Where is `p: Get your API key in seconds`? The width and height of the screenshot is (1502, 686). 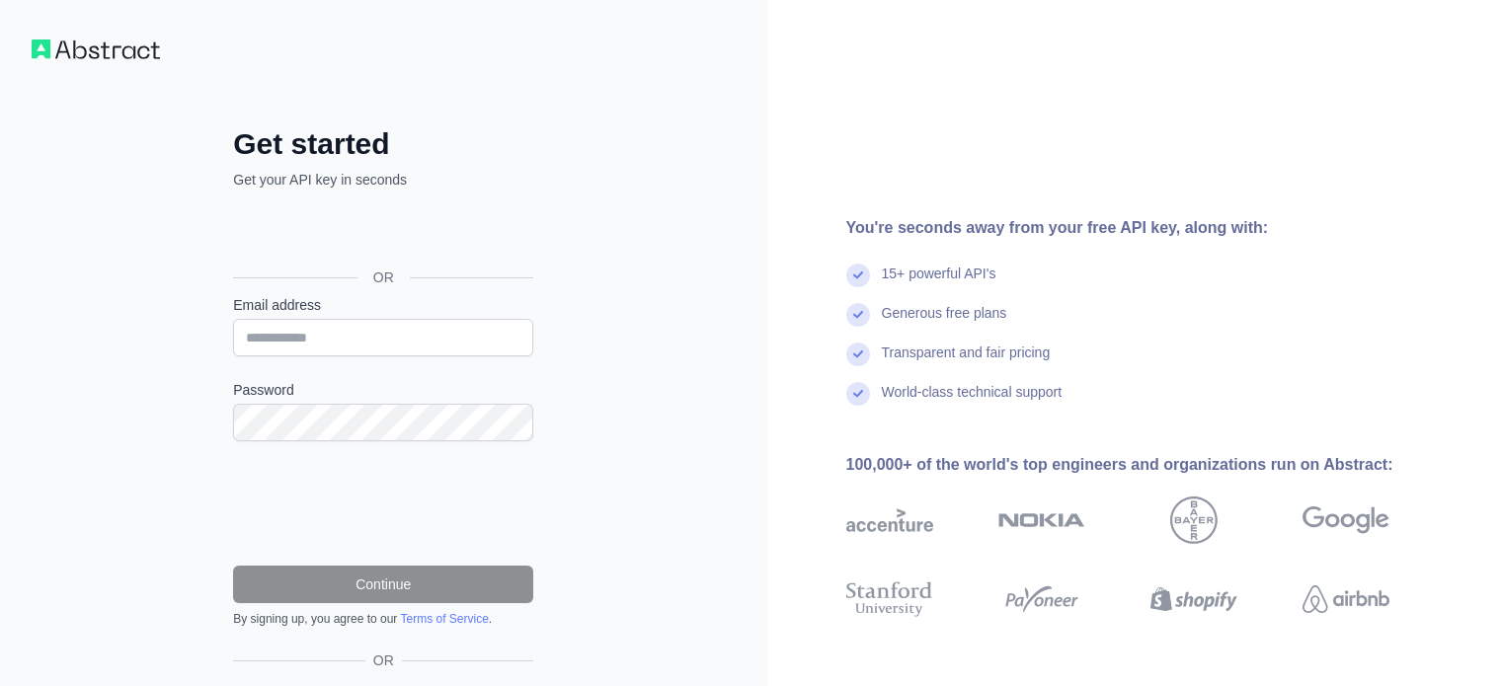
p: Get your API key in seconds is located at coordinates (383, 180).